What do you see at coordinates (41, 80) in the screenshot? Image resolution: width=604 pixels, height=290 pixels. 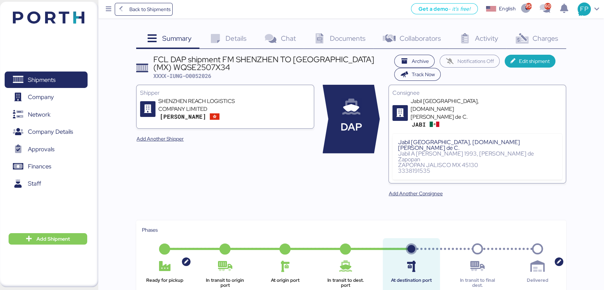 I see `span: Shipments` at bounding box center [41, 80].